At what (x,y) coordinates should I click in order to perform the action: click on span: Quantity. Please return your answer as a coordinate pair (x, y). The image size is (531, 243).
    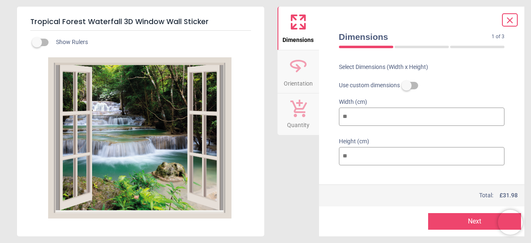
    Looking at the image, I should click on (298, 123).